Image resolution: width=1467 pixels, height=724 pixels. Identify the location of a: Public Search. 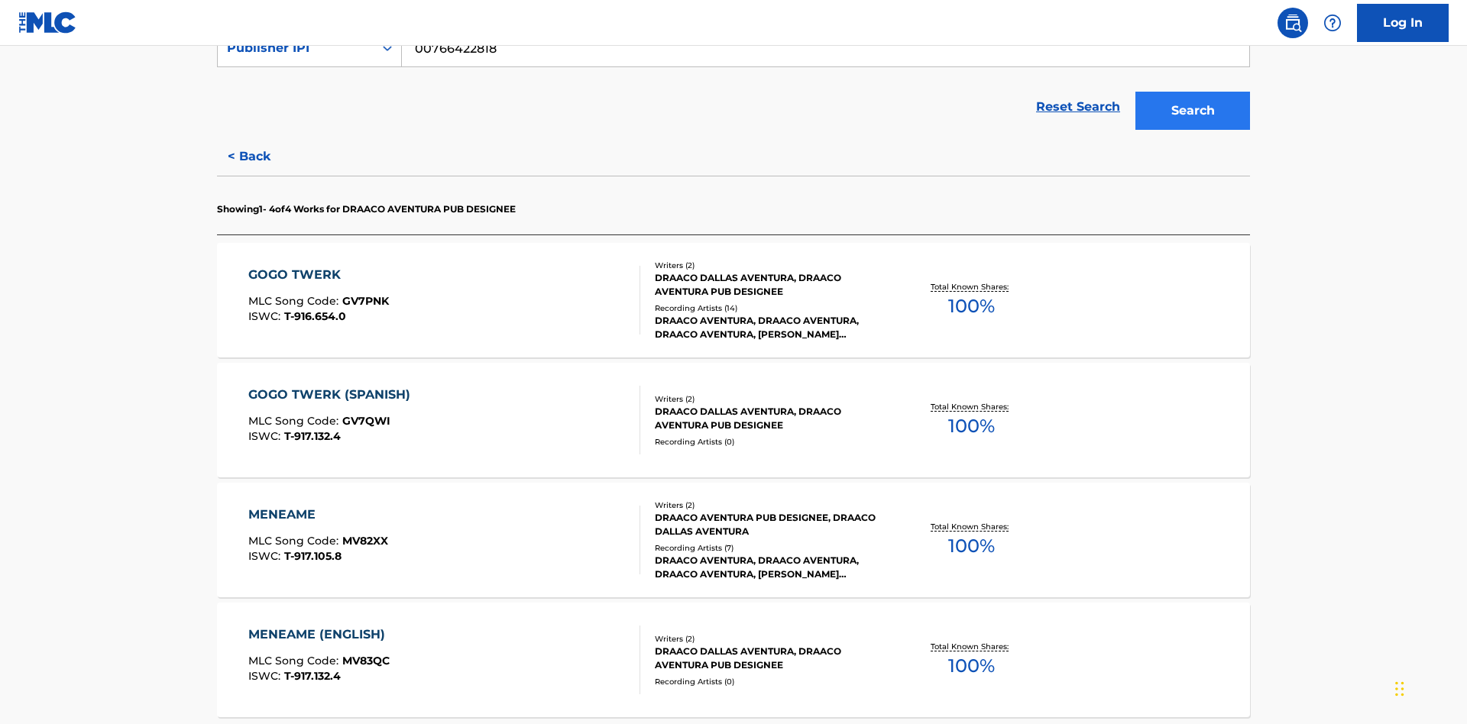
(1293, 23).